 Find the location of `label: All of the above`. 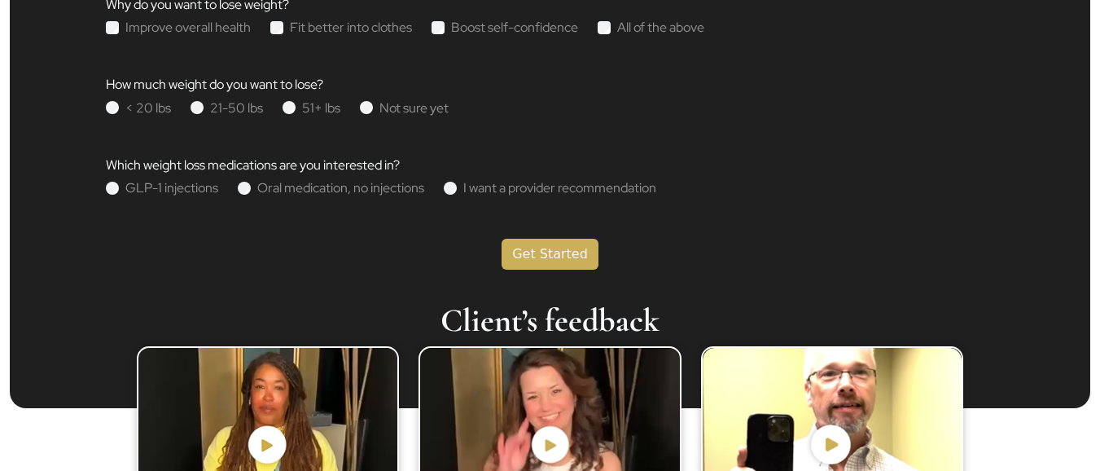

label: All of the above is located at coordinates (660, 28).